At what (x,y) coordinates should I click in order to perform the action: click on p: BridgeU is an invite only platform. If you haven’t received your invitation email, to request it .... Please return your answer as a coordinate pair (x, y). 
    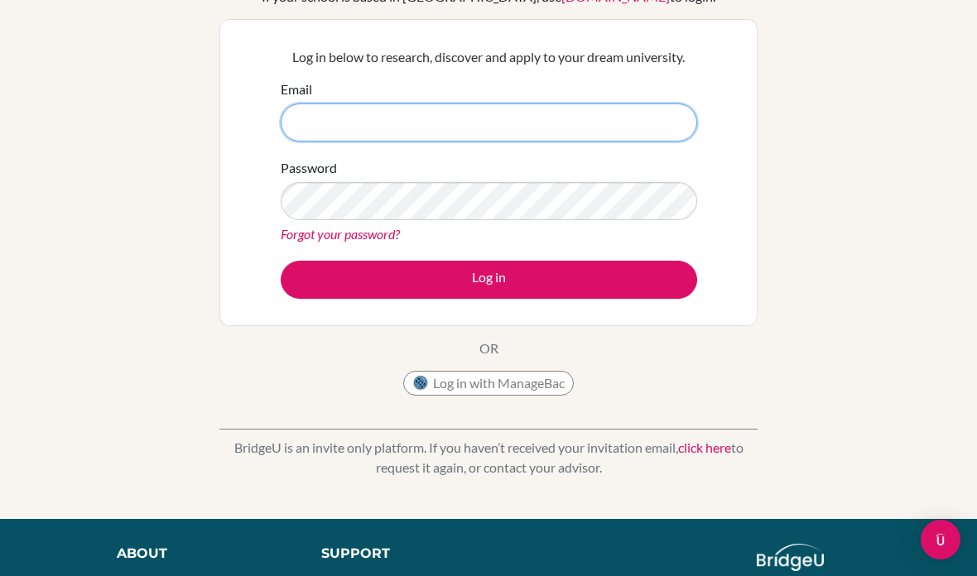
    Looking at the image, I should click on (488, 458).